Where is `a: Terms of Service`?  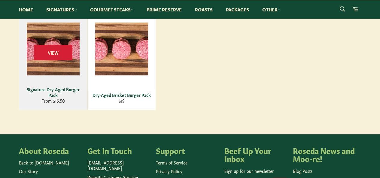 a: Terms of Service is located at coordinates (172, 163).